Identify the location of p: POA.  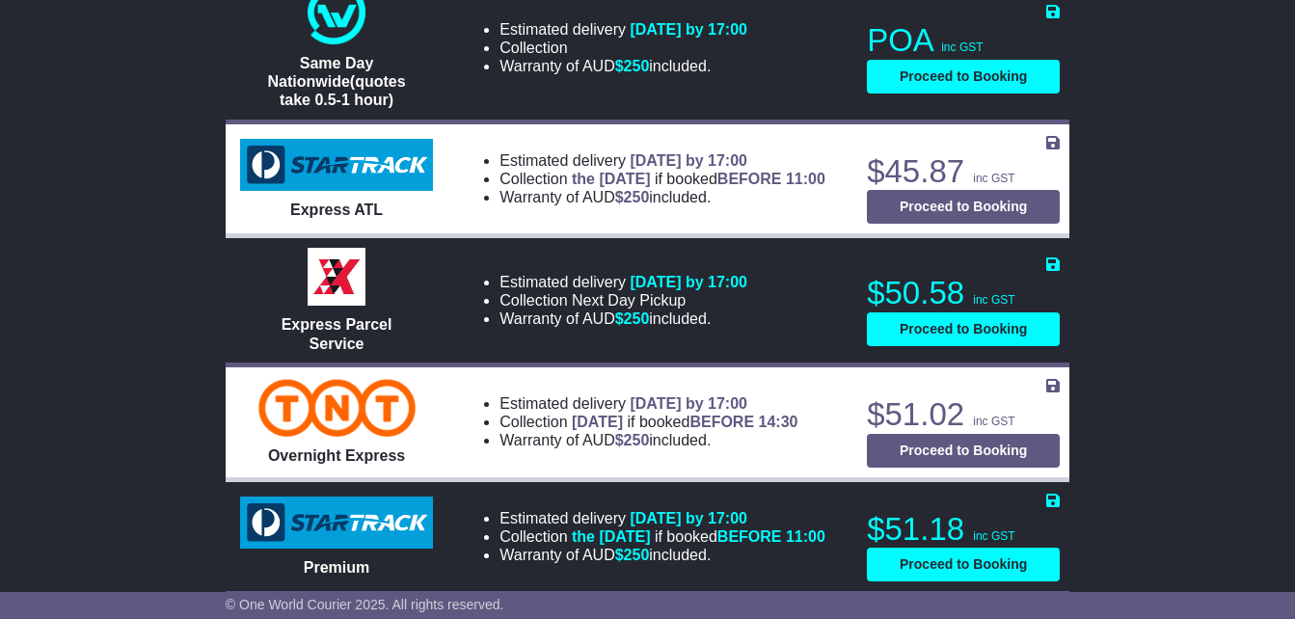
(963, 40).